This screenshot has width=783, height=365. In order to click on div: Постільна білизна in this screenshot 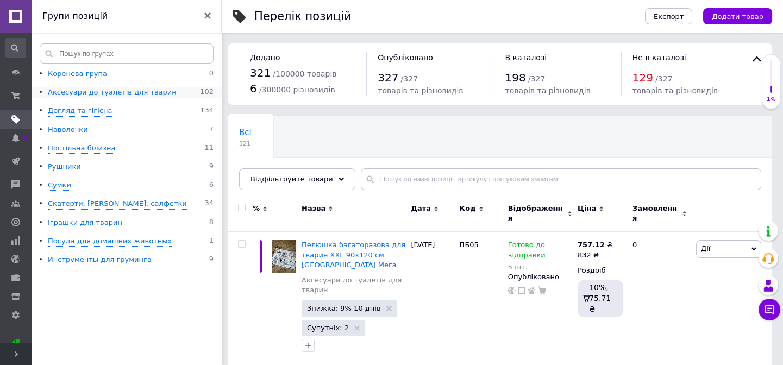, I will do `click(82, 148)`.